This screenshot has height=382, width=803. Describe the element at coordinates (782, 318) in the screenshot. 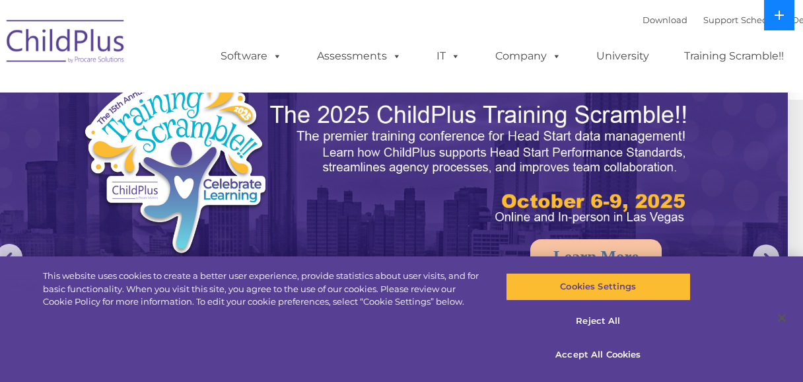

I see `button: Close` at that location.